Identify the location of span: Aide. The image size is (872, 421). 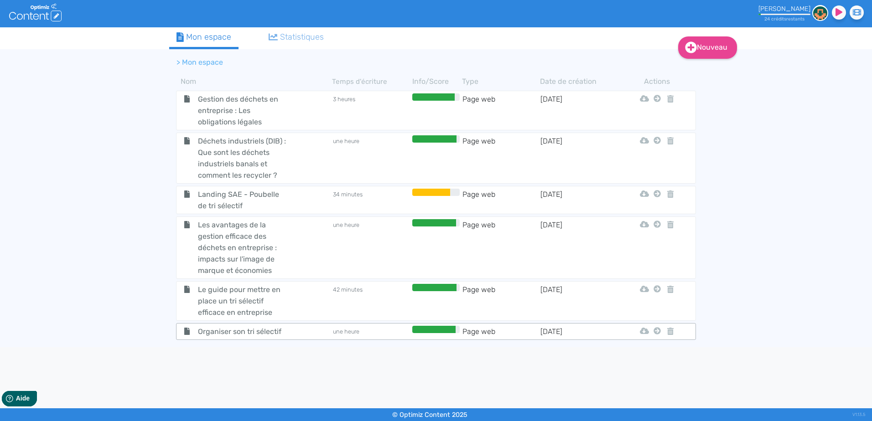
(53, 11).